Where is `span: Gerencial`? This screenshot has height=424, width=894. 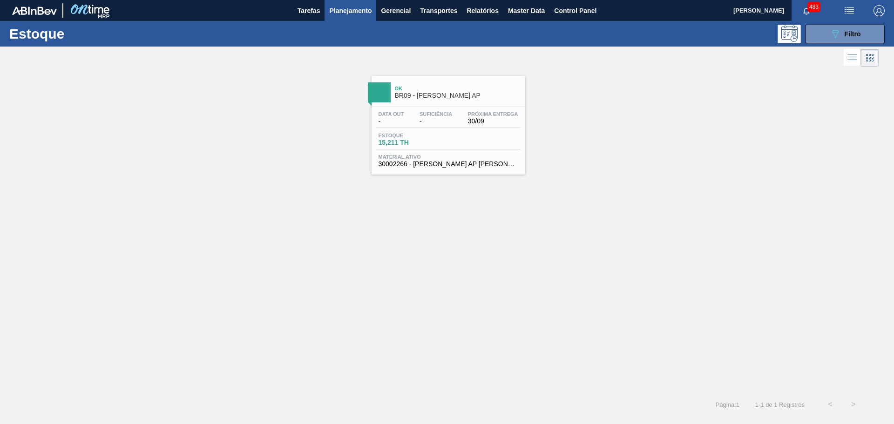
span: Gerencial is located at coordinates (396, 11).